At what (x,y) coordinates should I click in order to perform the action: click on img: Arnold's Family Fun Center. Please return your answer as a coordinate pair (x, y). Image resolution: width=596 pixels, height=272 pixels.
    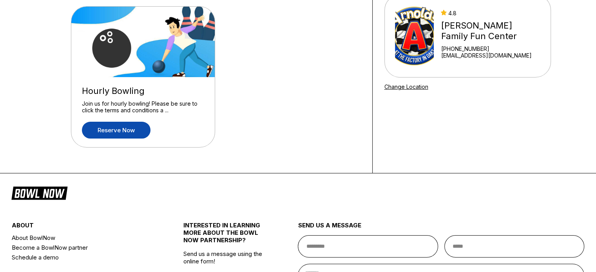
    Looking at the image, I should click on (414, 36).